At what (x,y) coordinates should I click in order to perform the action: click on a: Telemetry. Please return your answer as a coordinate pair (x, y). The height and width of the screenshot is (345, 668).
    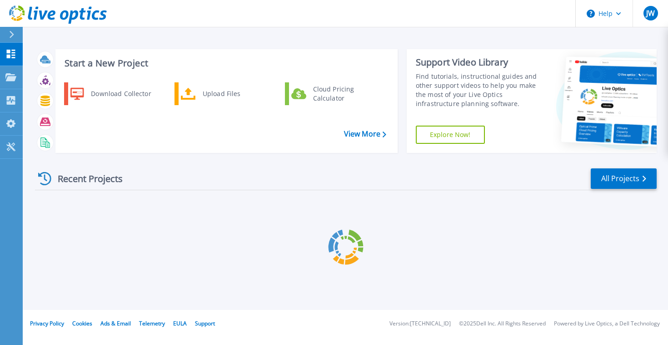
    Looking at the image, I should click on (152, 323).